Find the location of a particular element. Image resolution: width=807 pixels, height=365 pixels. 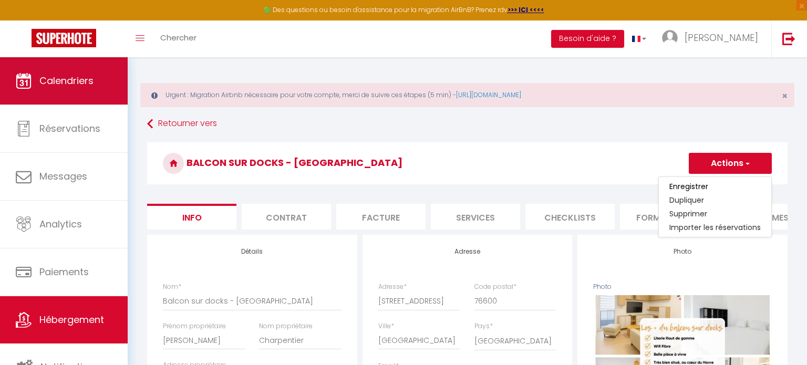

h4: Adresse is located at coordinates (467, 252).